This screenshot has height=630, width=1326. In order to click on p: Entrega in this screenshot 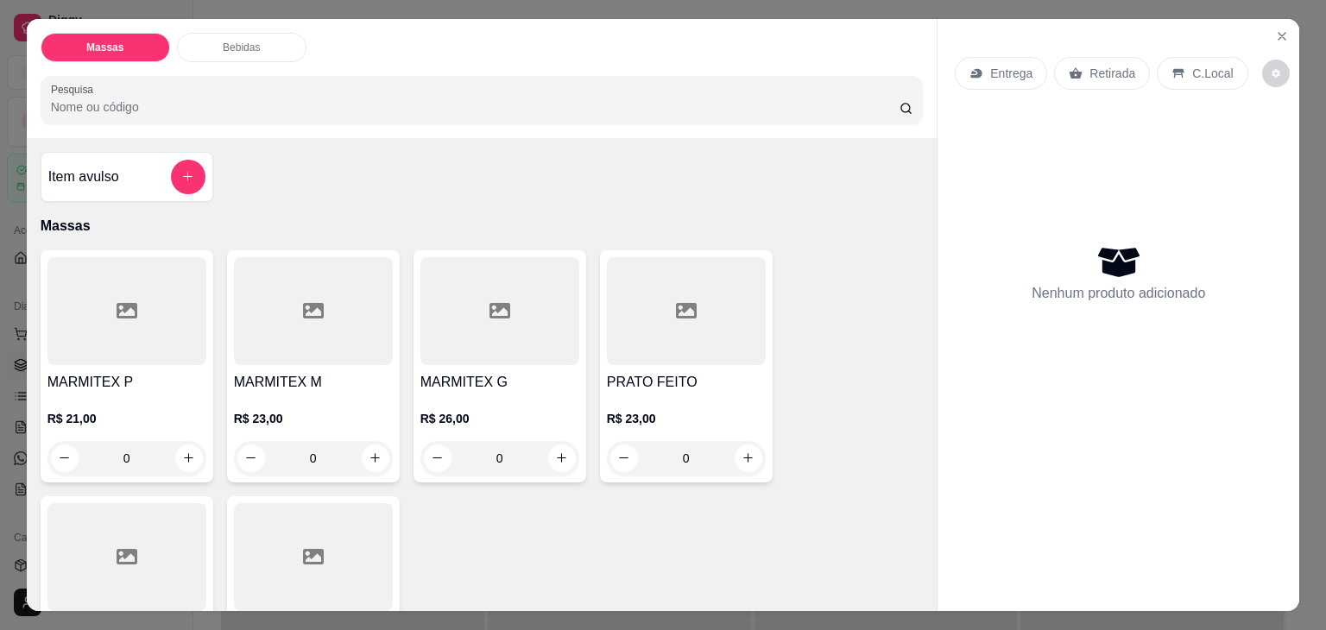, I will do `click(1011, 73)`.